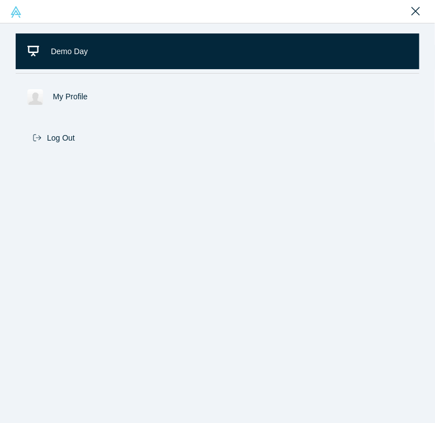 Image resolution: width=435 pixels, height=423 pixels. What do you see at coordinates (35, 97) in the screenshot?
I see `img: Ivy Chan's profile` at bounding box center [35, 97].